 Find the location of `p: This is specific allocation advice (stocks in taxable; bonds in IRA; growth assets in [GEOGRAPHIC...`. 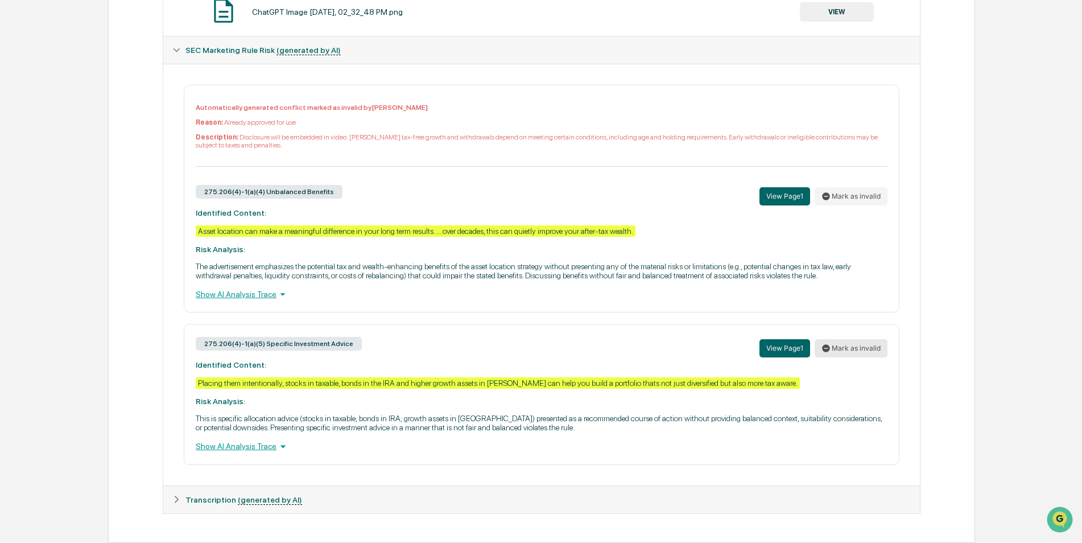

p: This is specific allocation advice (stocks in taxable; bonds in IRA; growth assets in [GEOGRAPHIC... is located at coordinates (541, 423).